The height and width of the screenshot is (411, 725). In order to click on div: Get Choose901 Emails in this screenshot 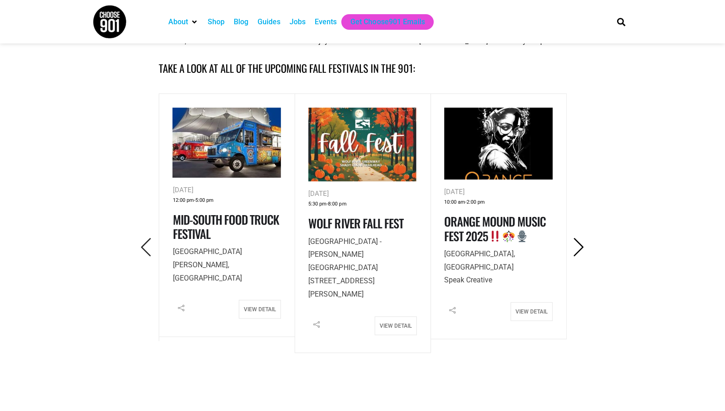, I will do `click(387, 22)`.